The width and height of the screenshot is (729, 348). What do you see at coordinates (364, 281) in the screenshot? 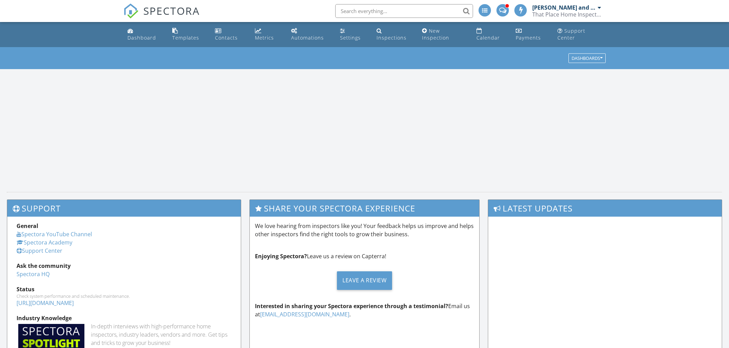
I see `a: Leave a Review` at bounding box center [364, 281].